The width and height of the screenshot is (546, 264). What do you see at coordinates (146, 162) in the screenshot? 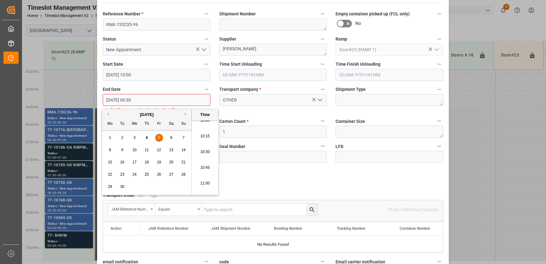
I see `span: 18` at bounding box center [146, 162].